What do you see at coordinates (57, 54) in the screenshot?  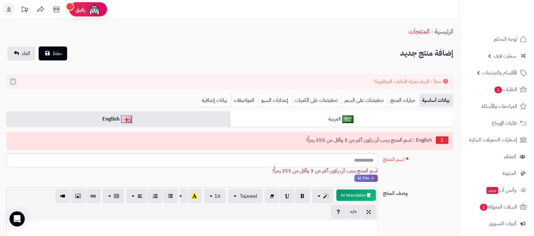 I see `span: حفظ` at bounding box center [57, 54].